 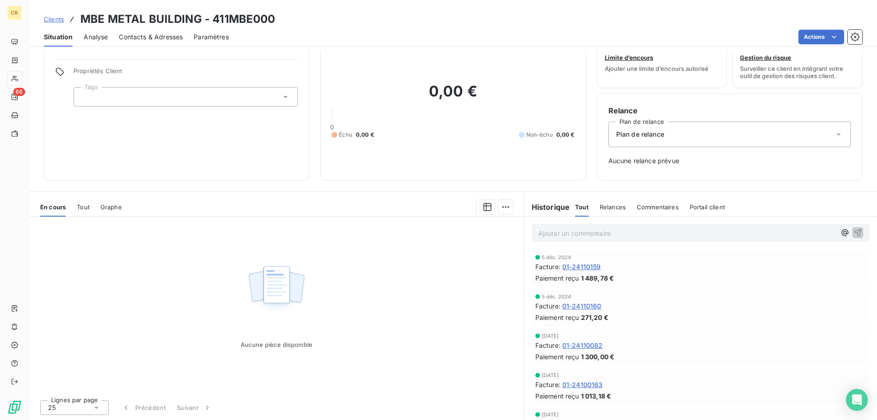 What do you see at coordinates (629, 58) in the screenshot?
I see `span: Limite d’encours` at bounding box center [629, 58].